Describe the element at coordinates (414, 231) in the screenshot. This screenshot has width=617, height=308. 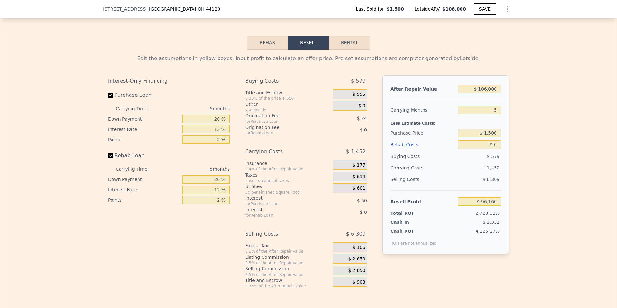
I see `div: Cash ROI` at that location.